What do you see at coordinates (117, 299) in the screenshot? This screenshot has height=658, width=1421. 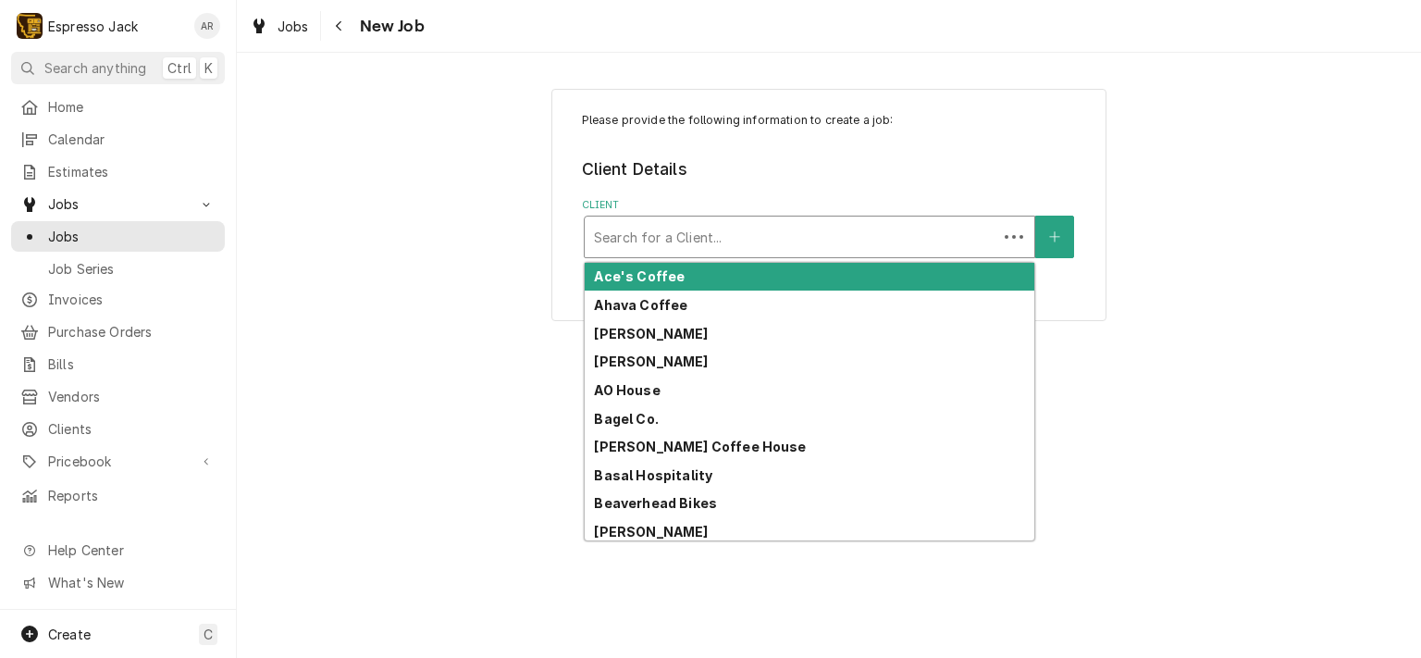 I see `a: Invoices` at bounding box center [117, 299].